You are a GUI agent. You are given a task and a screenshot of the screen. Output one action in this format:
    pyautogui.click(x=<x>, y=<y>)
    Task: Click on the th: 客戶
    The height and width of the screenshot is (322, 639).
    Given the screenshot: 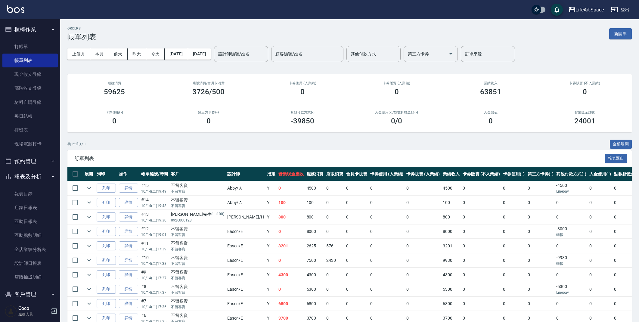 What is the action you would take?
    pyautogui.click(x=197, y=174)
    